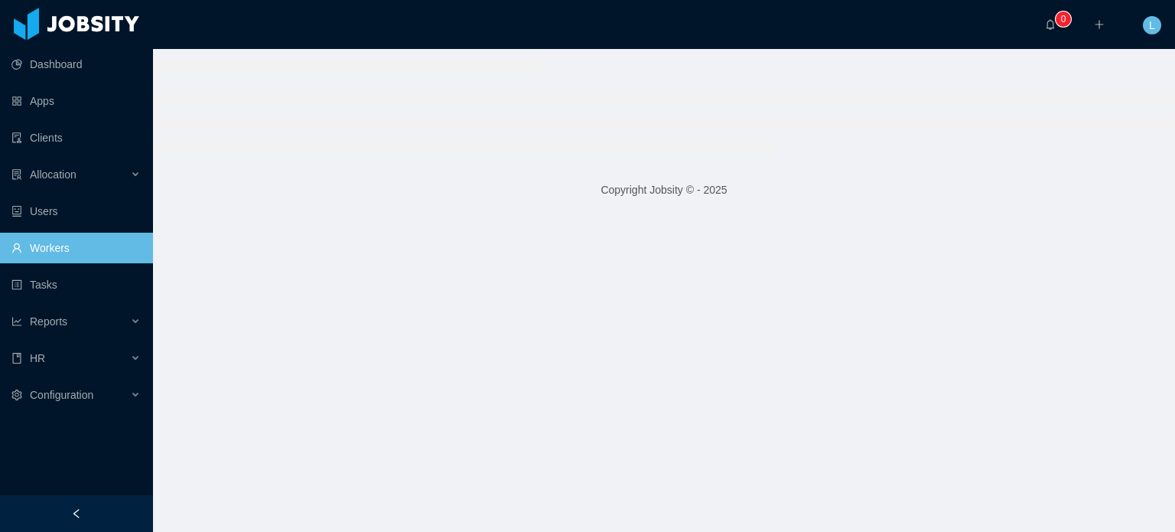  Describe the element at coordinates (1099, 24) in the screenshot. I see `i: icon: plus` at that location.